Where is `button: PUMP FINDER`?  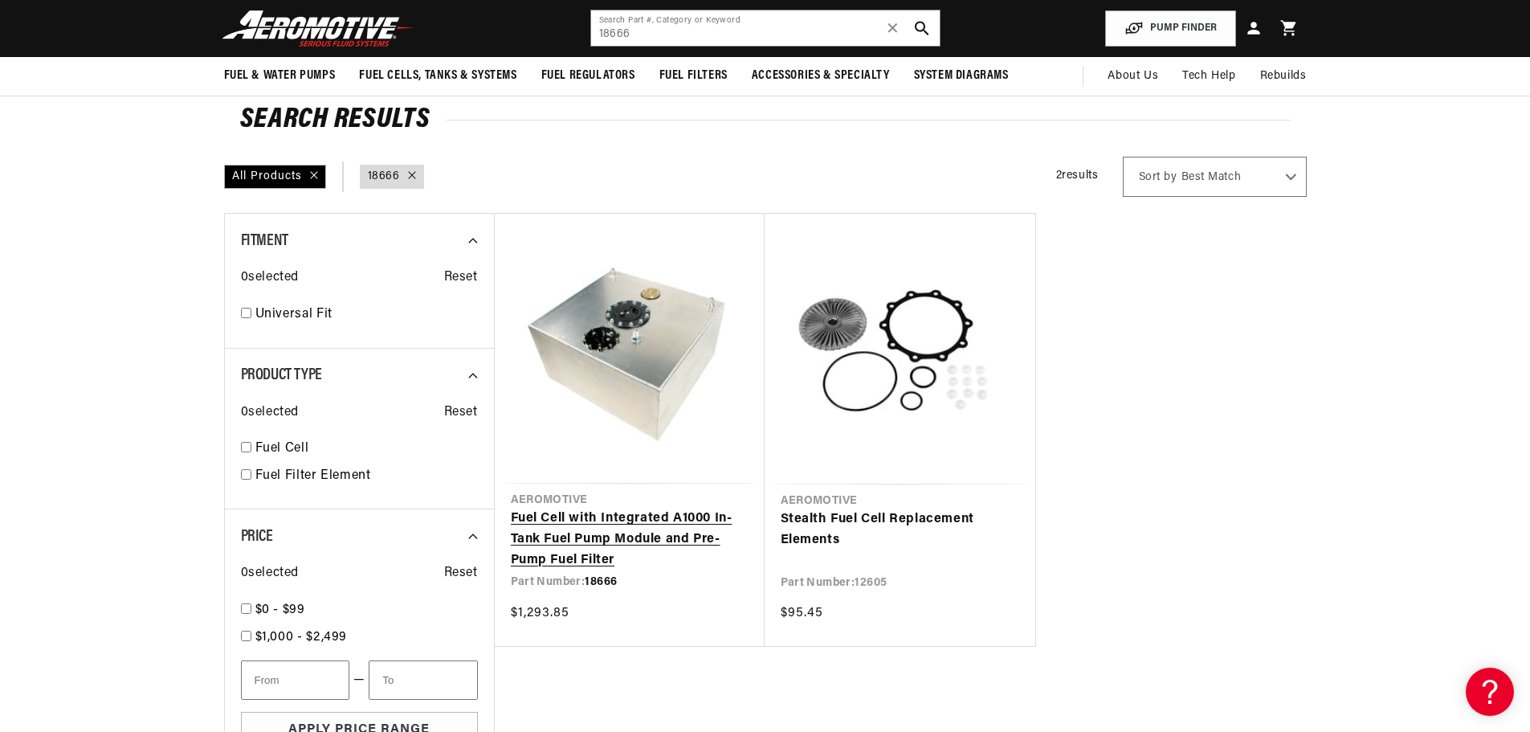 button: PUMP FINDER is located at coordinates (1170, 28).